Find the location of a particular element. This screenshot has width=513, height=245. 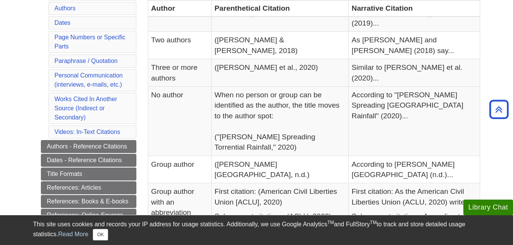

a: Authors - Reference Citations is located at coordinates (89, 147).